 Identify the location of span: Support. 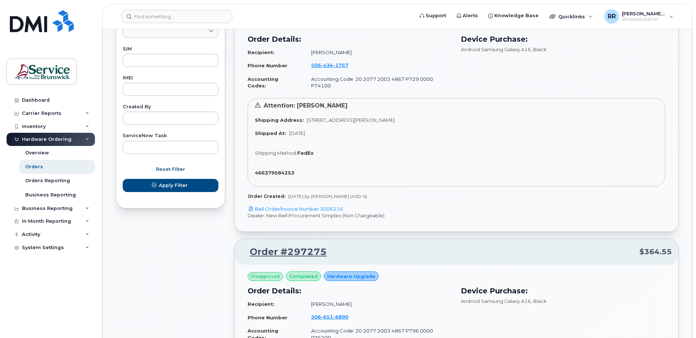
(436, 16).